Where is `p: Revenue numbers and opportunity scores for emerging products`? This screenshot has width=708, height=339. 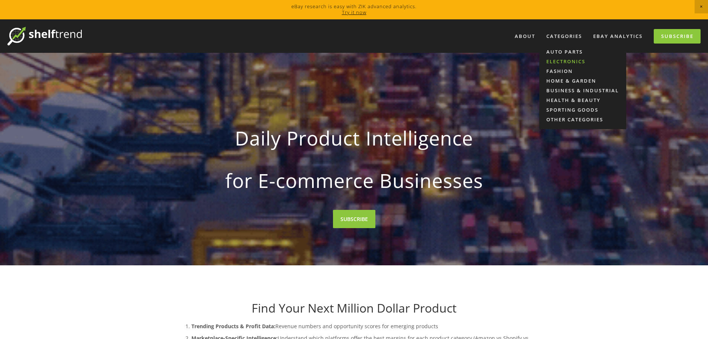
p: Revenue numbers and opportunity scores for emerging products is located at coordinates (362, 326).